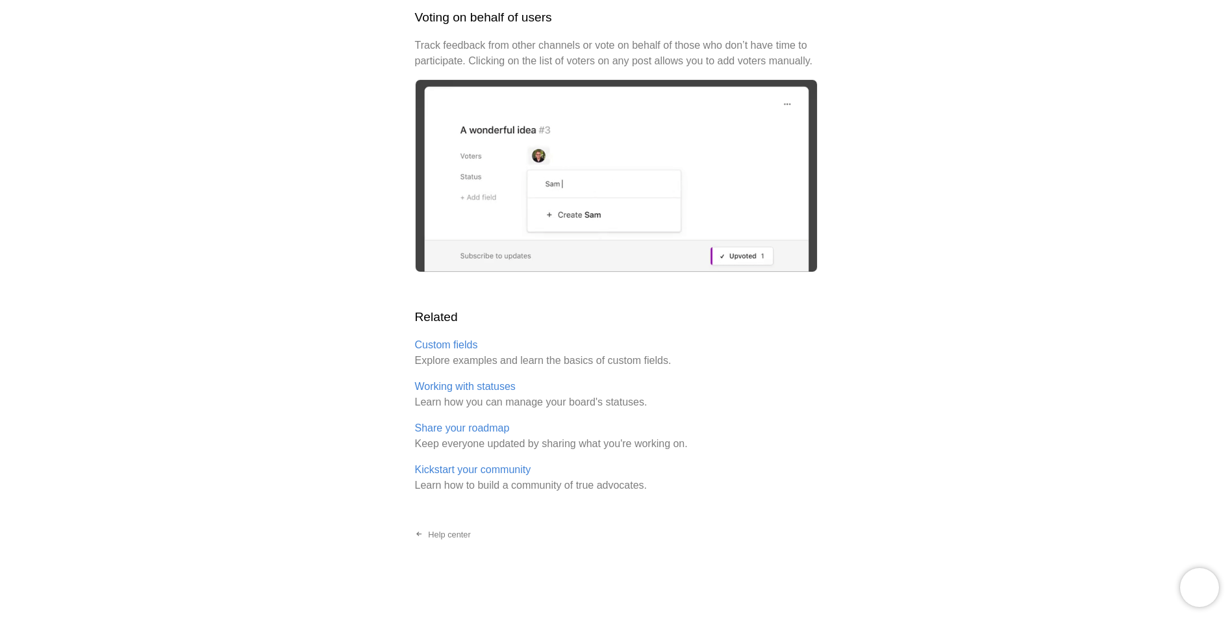 Image resolution: width=1232 pixels, height=620 pixels. What do you see at coordinates (616, 18) in the screenshot?
I see `h2: Voting on behalf of users` at bounding box center [616, 18].